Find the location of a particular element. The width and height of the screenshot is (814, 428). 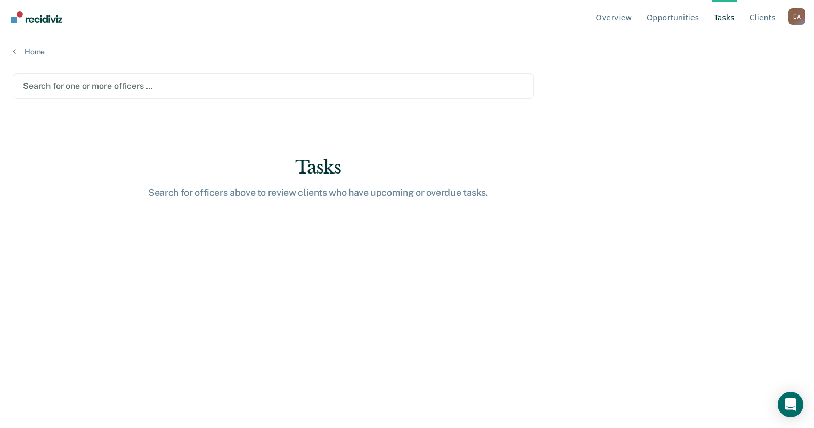

a: Home is located at coordinates (407, 52).